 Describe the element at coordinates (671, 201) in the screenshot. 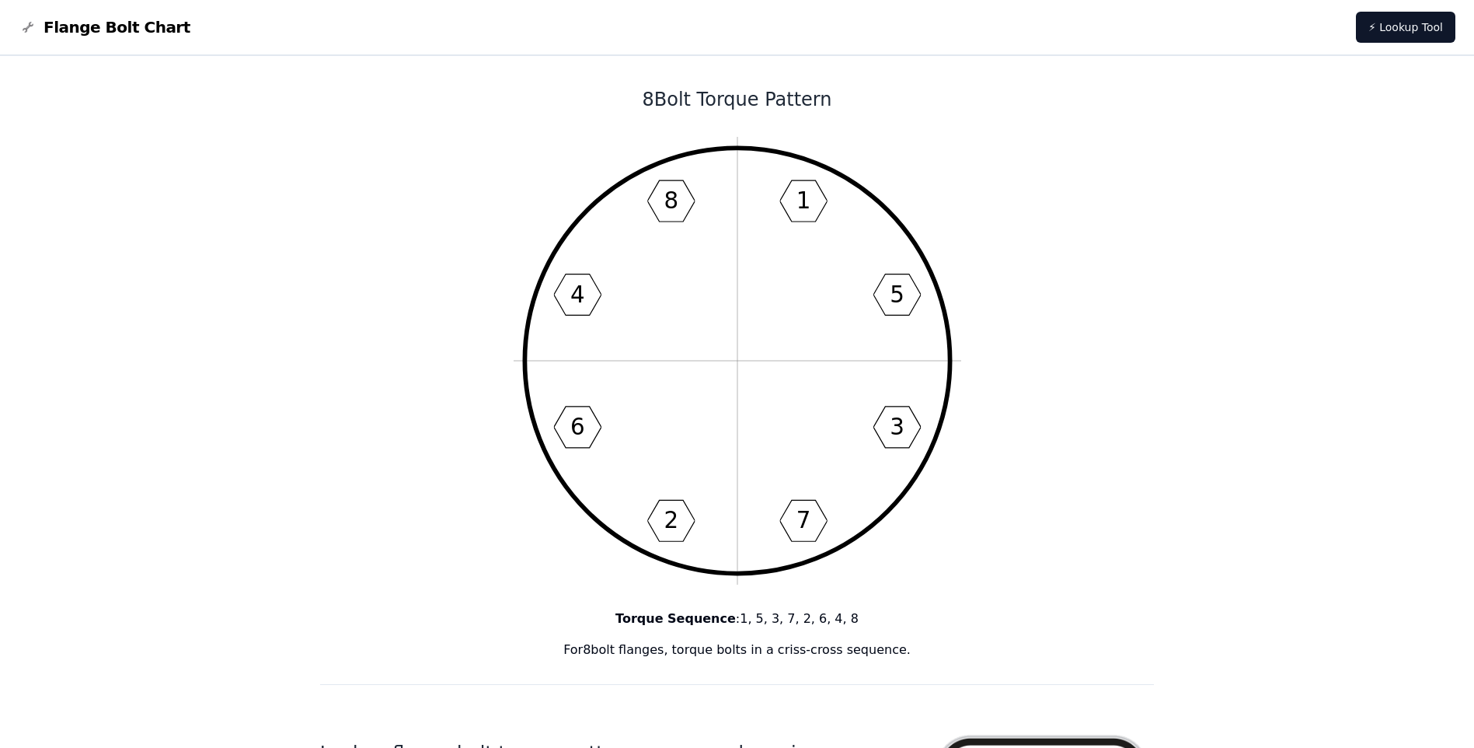

I see `text: 8` at that location.